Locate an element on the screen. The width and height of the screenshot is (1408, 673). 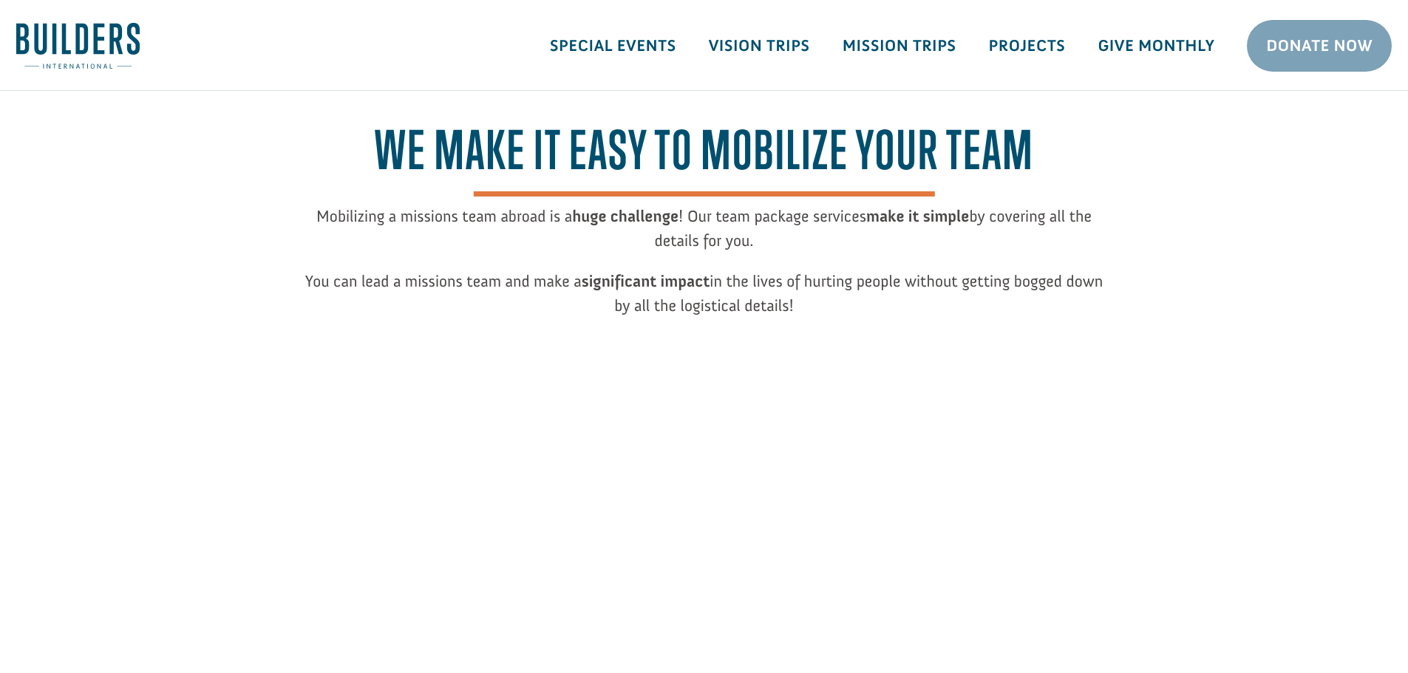
span: You can lead a missions team and make a in the lives of hurting people without getting bogged dow... is located at coordinates (704, 293).